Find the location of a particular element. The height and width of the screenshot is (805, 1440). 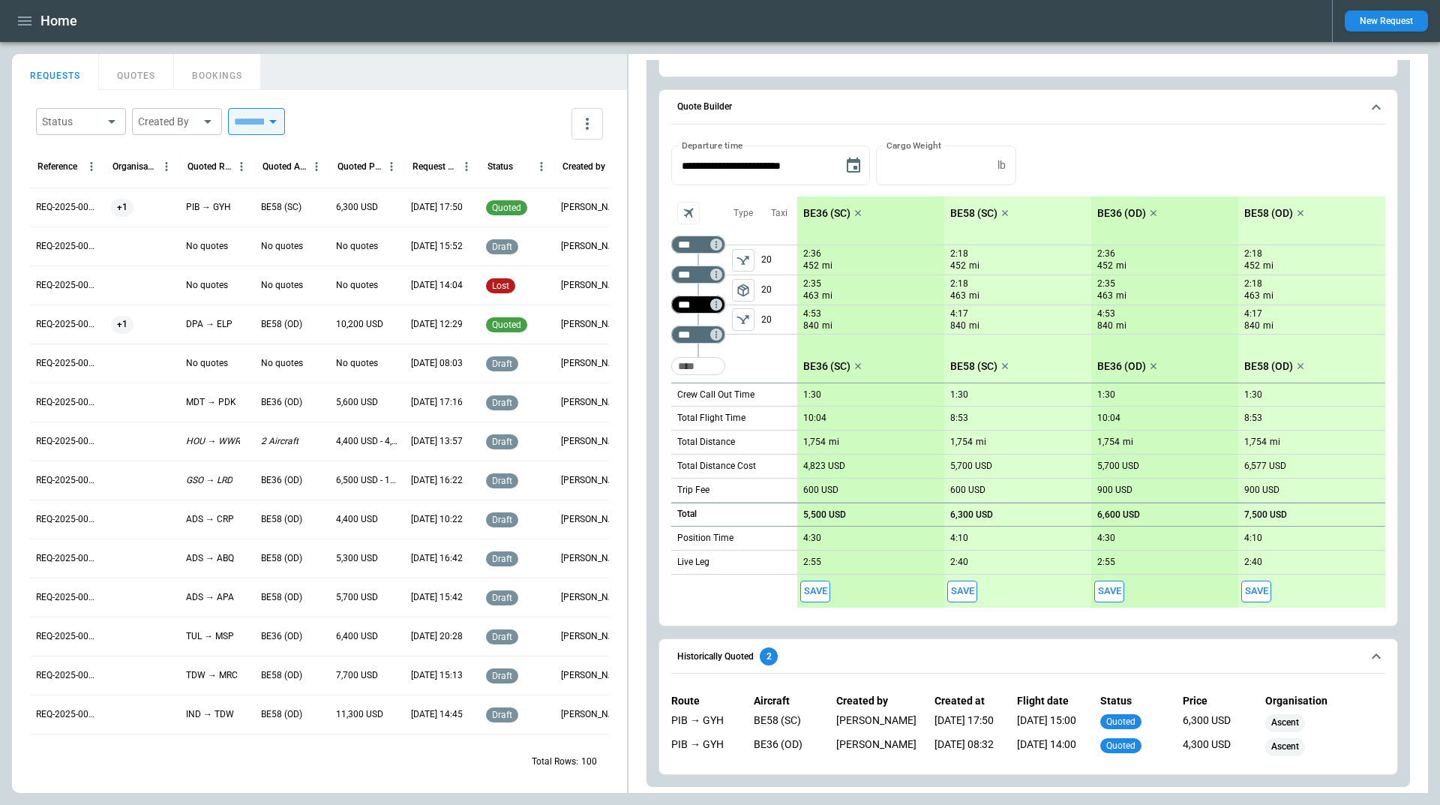

p: Trip Fee is located at coordinates (693, 490).